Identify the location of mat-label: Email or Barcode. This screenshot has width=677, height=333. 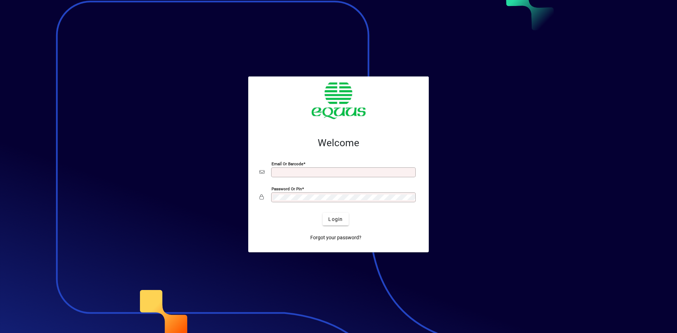
(288, 164).